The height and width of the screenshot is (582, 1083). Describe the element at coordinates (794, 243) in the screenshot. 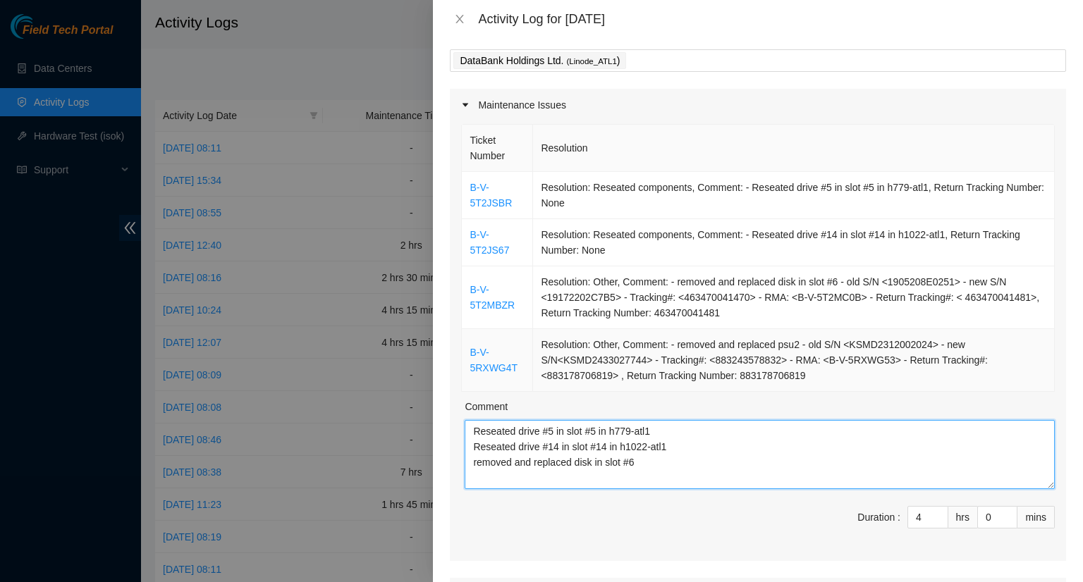

I see `td: Resolution: Reseated components, Comment: - Reseated drive #14 in slot #14 in h1022-atl1, Return ...` at that location.